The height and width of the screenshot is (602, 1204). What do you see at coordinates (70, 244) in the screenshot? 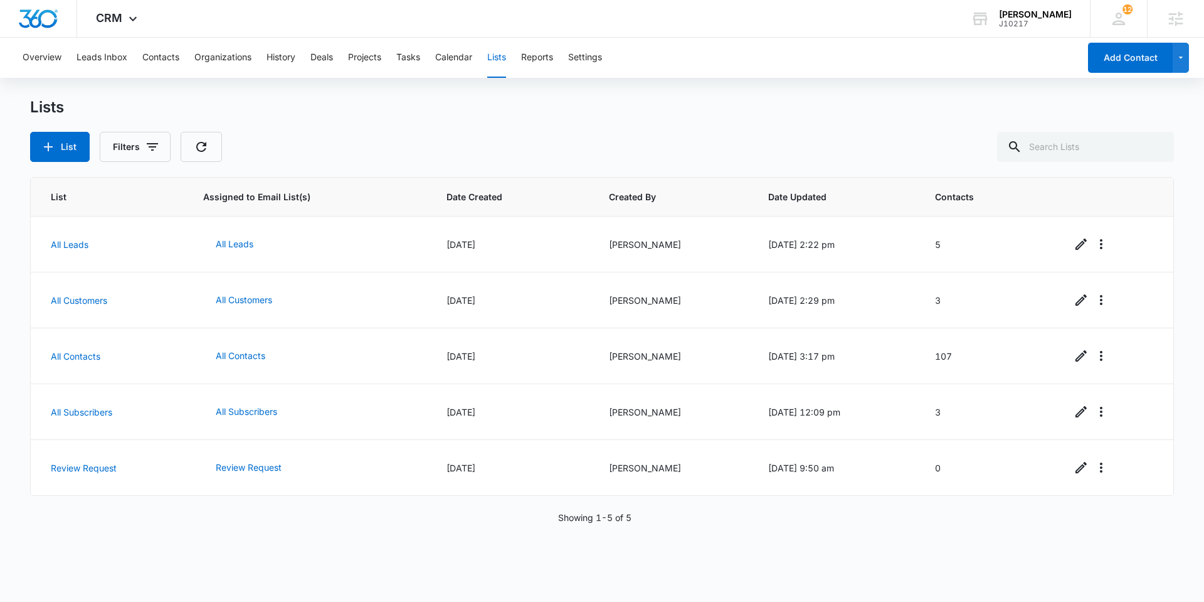
I see `a: All Leads` at bounding box center [70, 244].